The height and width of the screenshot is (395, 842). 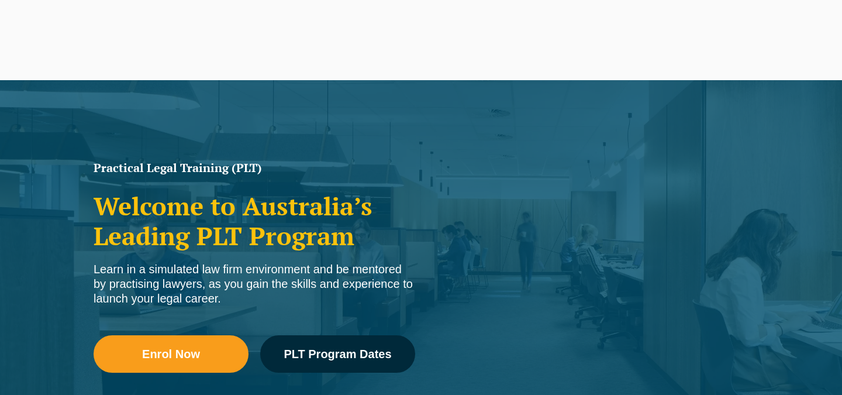 I want to click on a: PLT Program Dates, so click(x=337, y=354).